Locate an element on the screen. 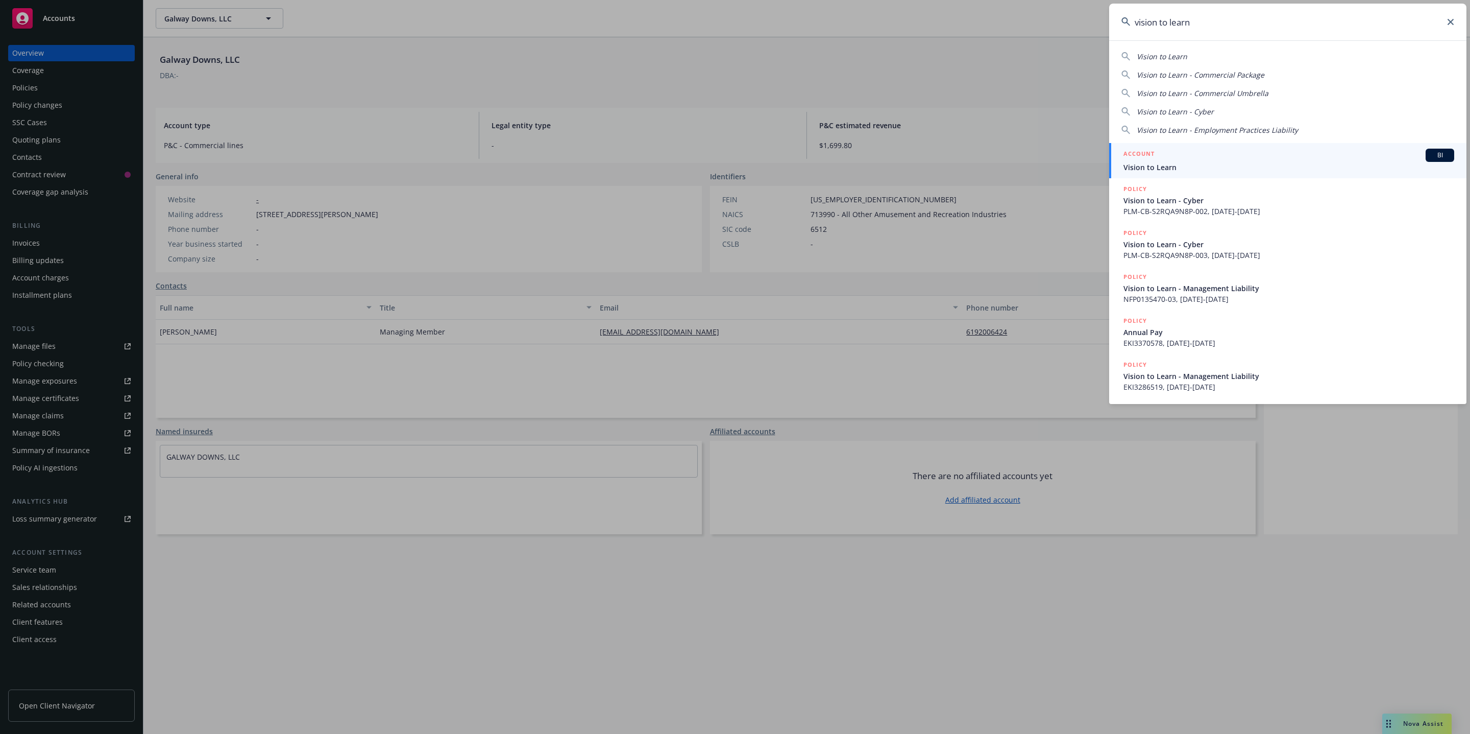 The width and height of the screenshot is (1470, 734). span: Vision to Learn - Commercial Umbrella is located at coordinates (1203, 93).